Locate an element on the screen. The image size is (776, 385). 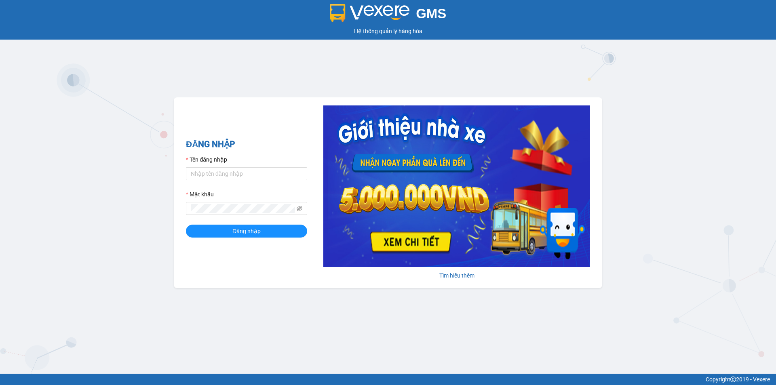
span: Đăng nhập is located at coordinates (247, 231).